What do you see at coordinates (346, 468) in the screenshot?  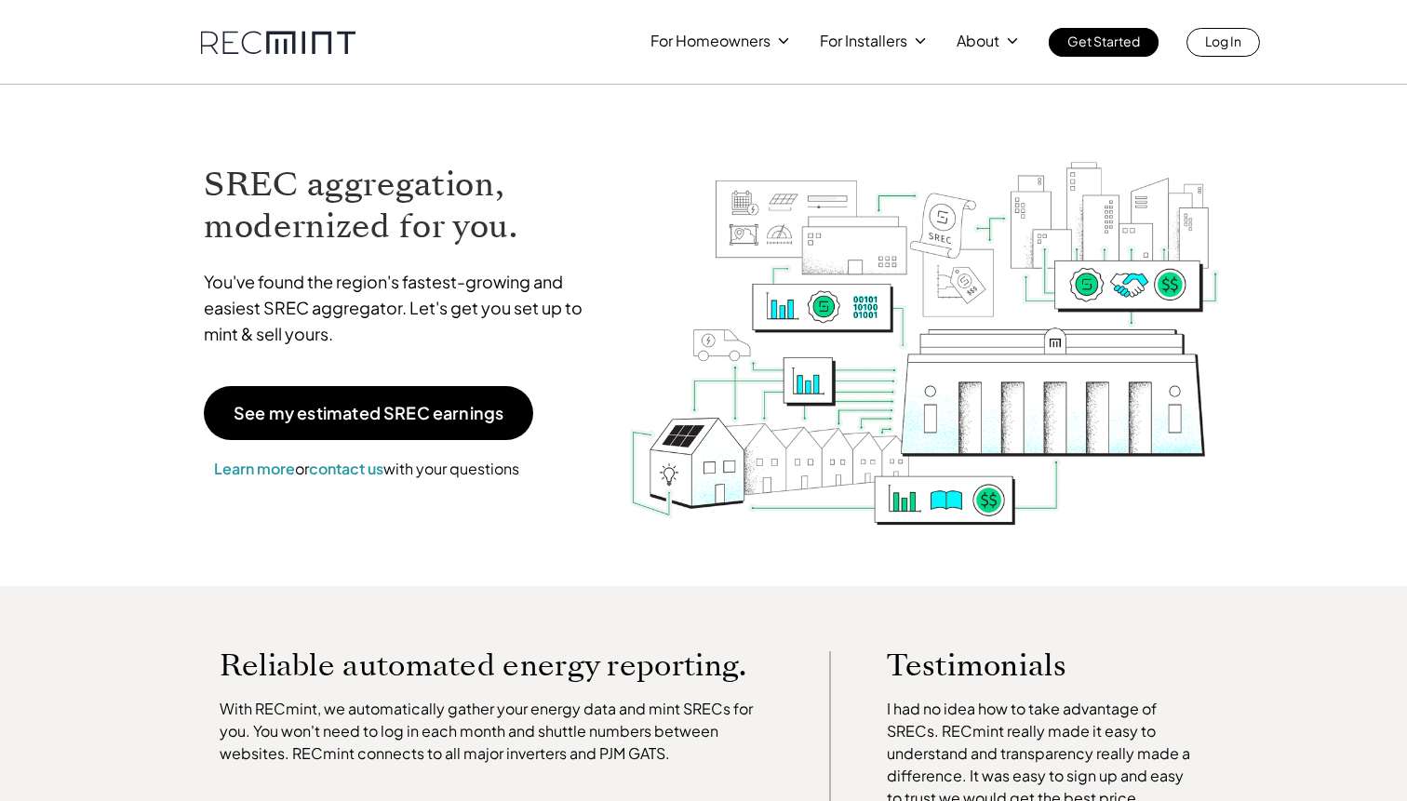 I see `span: contact us` at bounding box center [346, 468].